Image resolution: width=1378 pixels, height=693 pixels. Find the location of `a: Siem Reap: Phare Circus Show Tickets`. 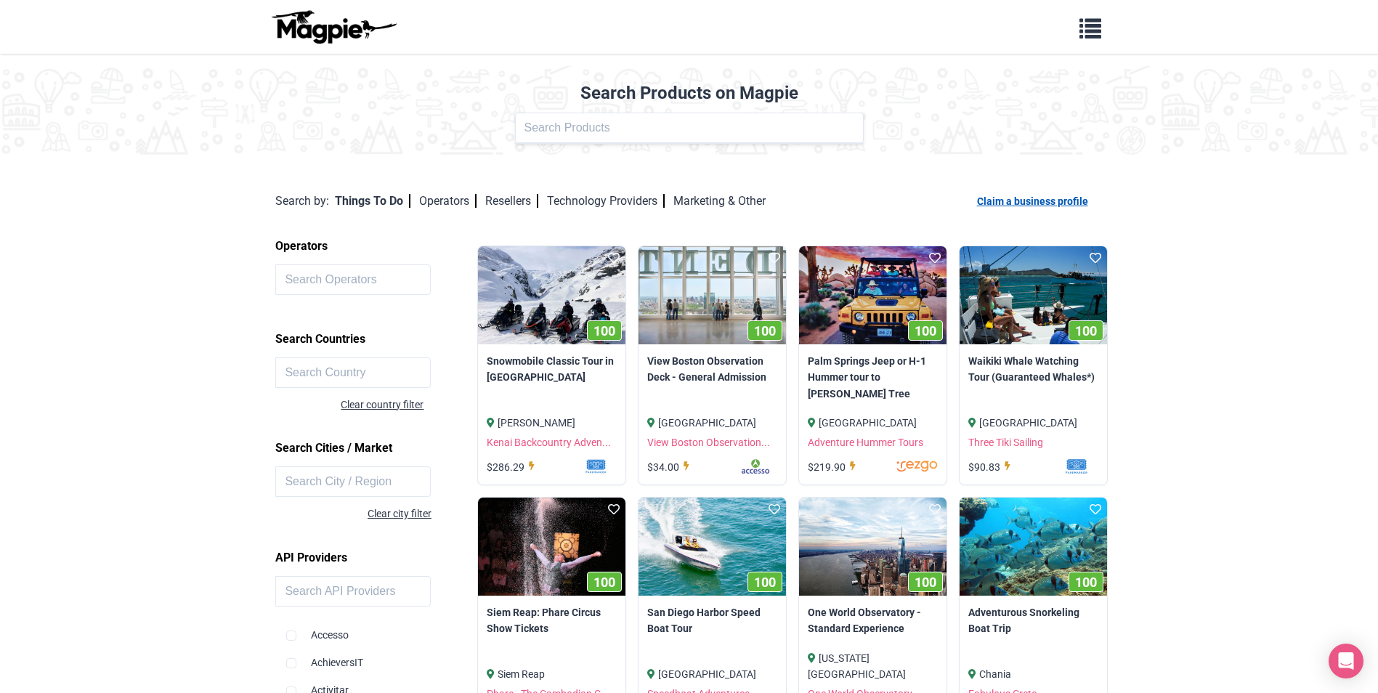

a: Siem Reap: Phare Circus Show Tickets is located at coordinates (551, 620).